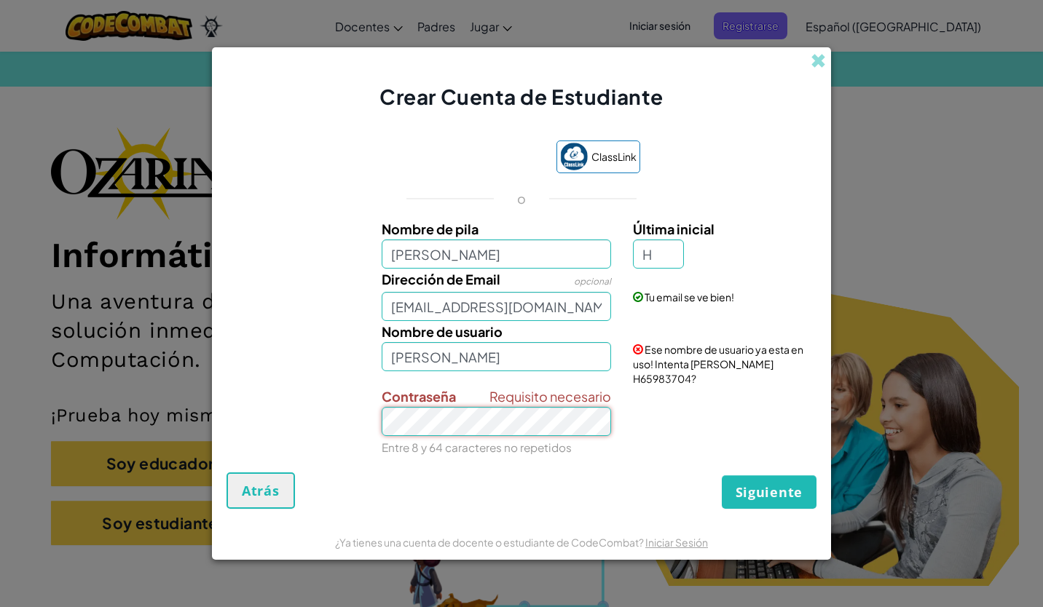 Image resolution: width=1043 pixels, height=607 pixels. I want to click on button: Siguiente, so click(769, 492).